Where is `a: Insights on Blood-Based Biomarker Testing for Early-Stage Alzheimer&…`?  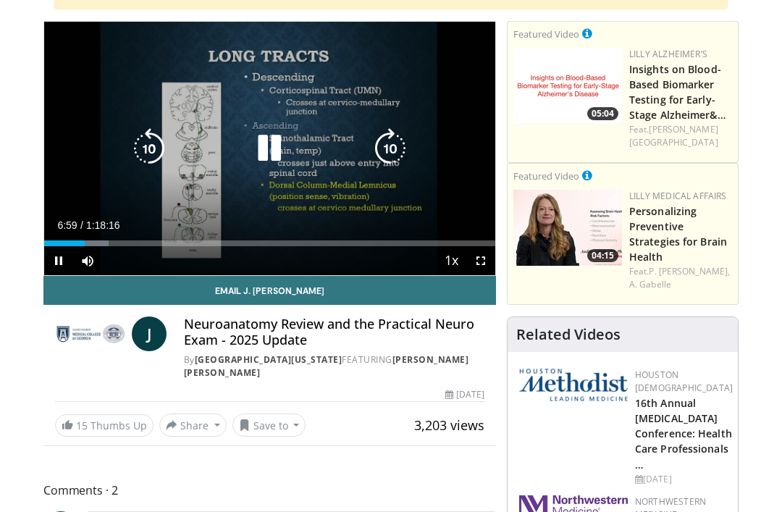 a: Insights on Blood-Based Biomarker Testing for Early-Stage Alzheimer&… is located at coordinates (678, 92).